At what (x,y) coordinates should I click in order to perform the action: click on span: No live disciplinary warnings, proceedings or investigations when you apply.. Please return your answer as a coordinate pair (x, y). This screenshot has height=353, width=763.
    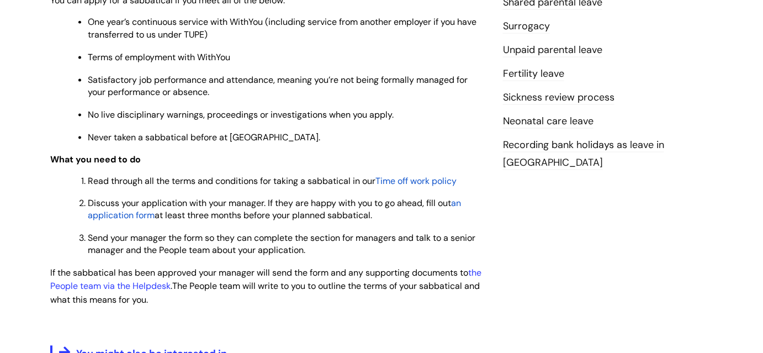
    Looking at the image, I should click on (241, 114).